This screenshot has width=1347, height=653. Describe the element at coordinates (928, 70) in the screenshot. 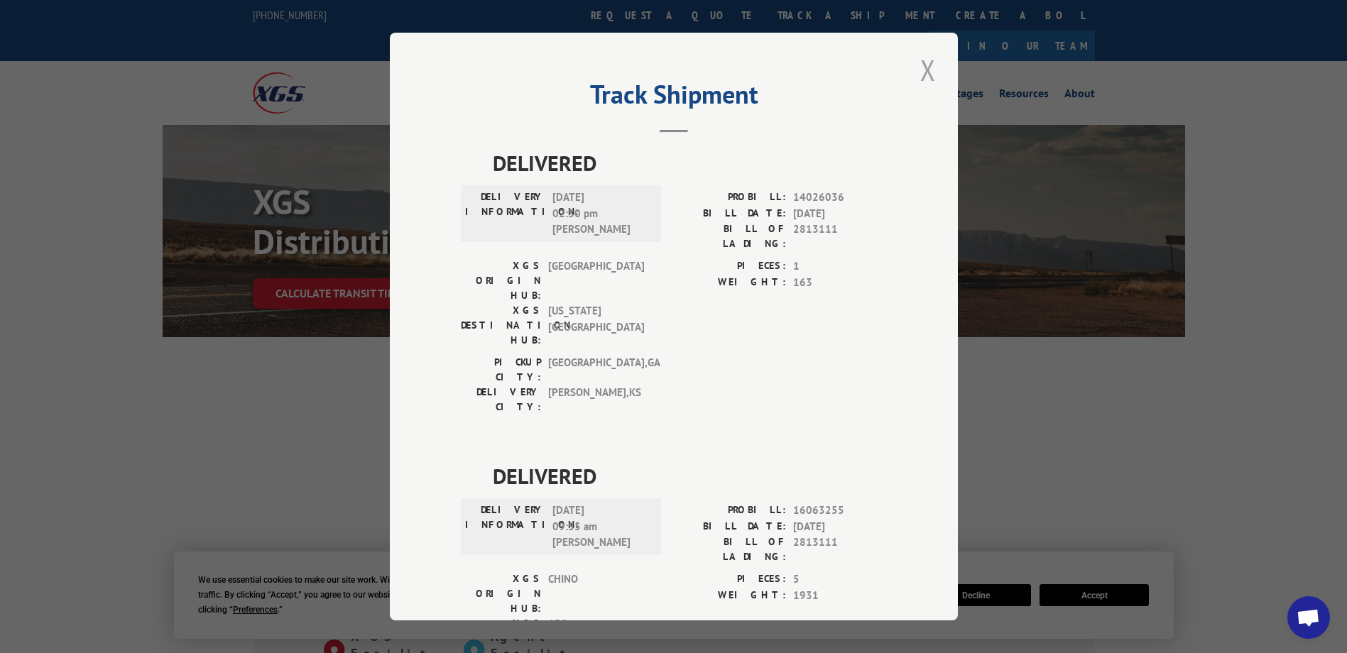

I see `button: Close modal` at that location.